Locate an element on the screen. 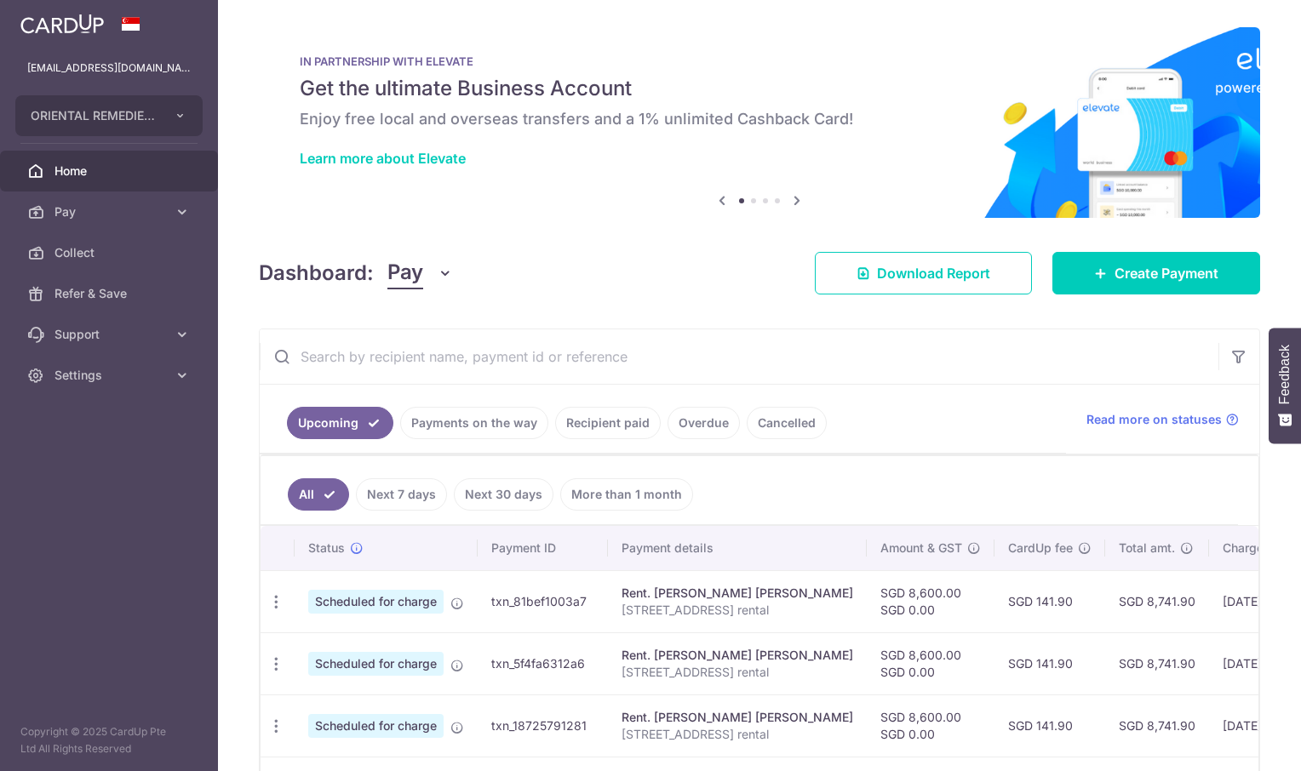  img: Renovation banner is located at coordinates (759, 123).